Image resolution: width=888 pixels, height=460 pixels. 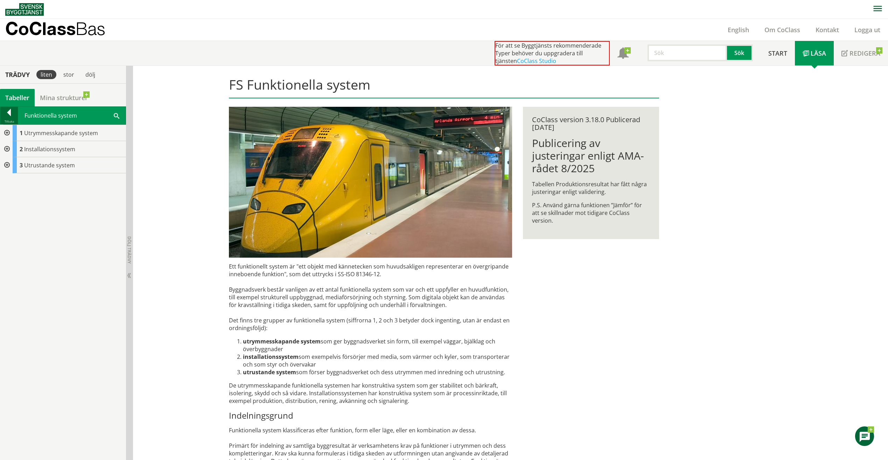 I want to click on p: Tabellen Produktionsresultat har fått några justeringar enligt validering., so click(x=591, y=188).